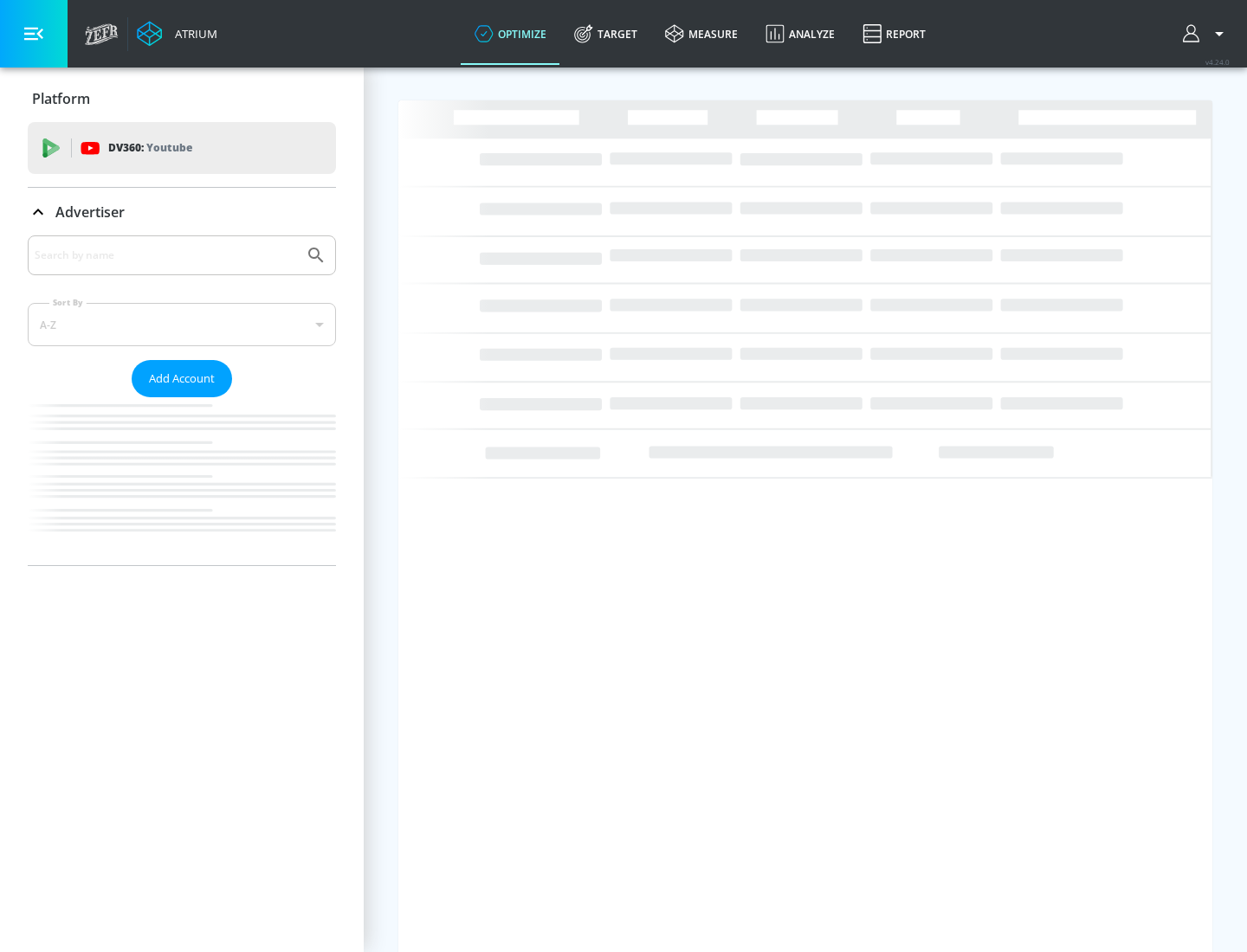  Describe the element at coordinates (701, 34) in the screenshot. I see `a: measure` at that location.